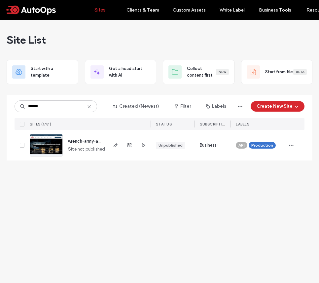 The width and height of the screenshot is (319, 283). Describe the element at coordinates (26, 40) in the screenshot. I see `span: Site List` at that location.